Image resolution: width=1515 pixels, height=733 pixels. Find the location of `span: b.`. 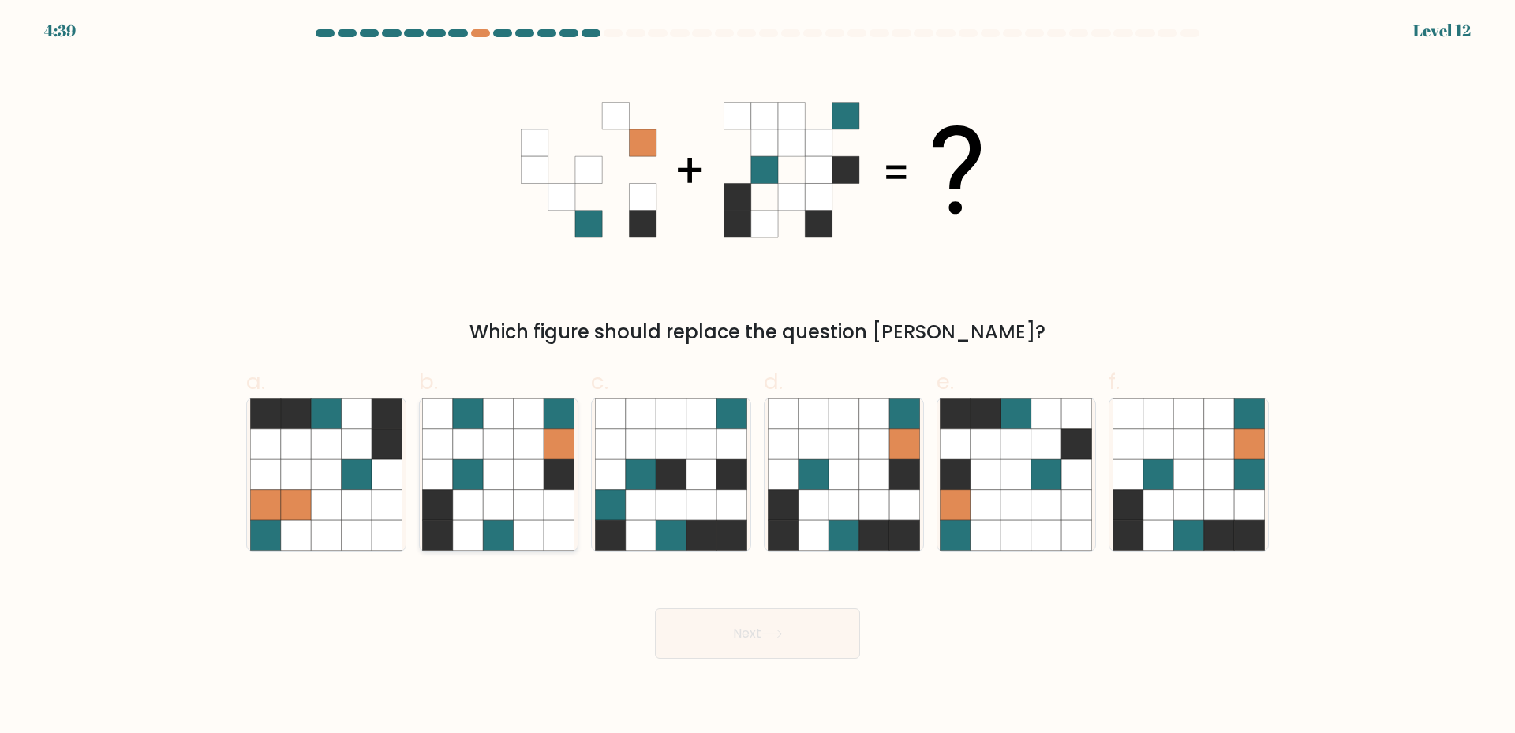

span: b. is located at coordinates (428, 381).